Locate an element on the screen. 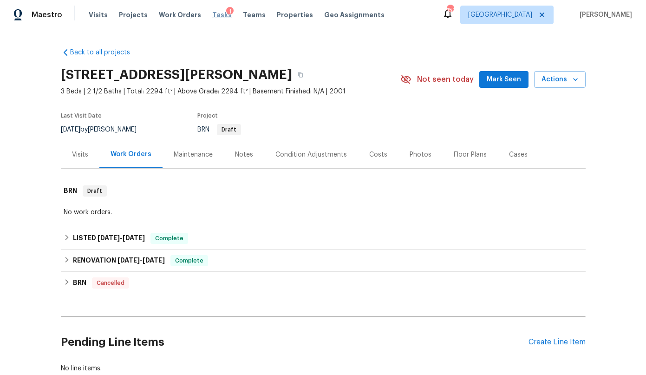 This screenshot has height=375, width=646. span: Maestro is located at coordinates (47, 15).